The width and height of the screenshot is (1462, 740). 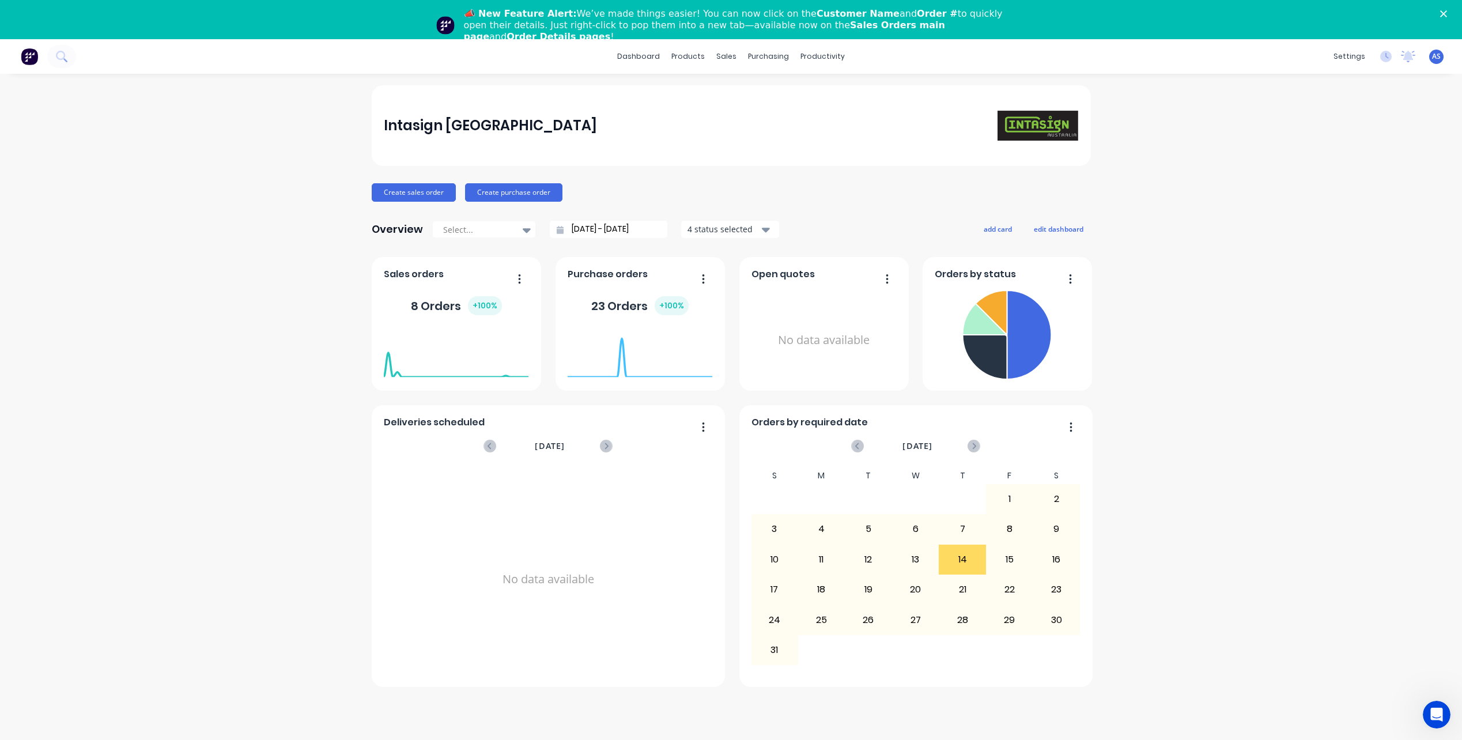 I want to click on button: 4 status selected, so click(x=730, y=229).